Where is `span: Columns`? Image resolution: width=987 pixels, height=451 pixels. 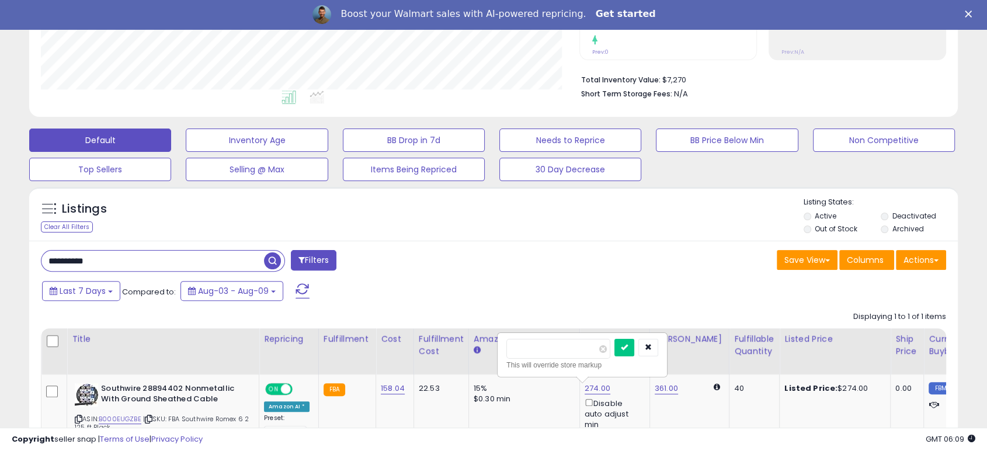 span: Columns is located at coordinates (865, 260).